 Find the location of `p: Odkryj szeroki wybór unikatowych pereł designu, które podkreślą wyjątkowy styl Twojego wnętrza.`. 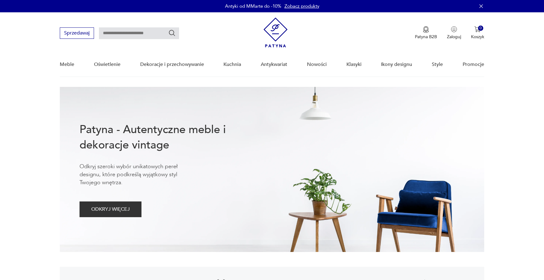

p: Odkryj szeroki wybór unikatowych pereł designu, które podkreślą wyjątkowy styl Twojego wnętrza. is located at coordinates (138, 175).